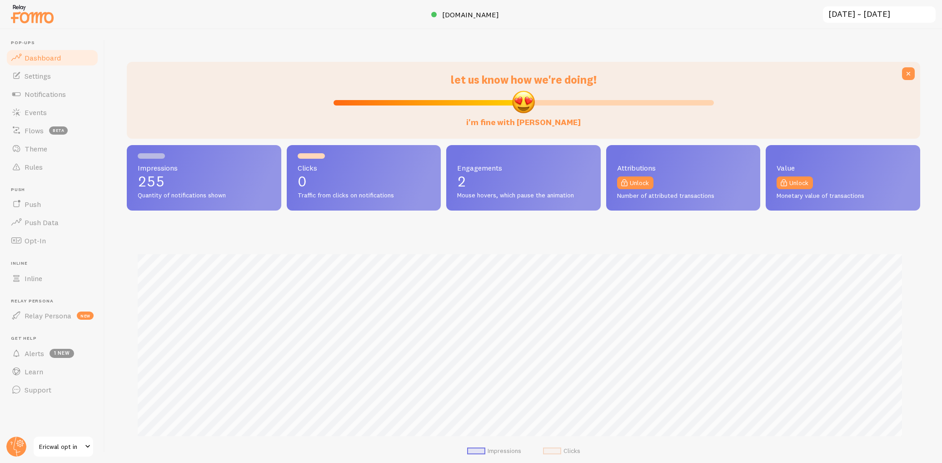  Describe the element at coordinates (52, 58) in the screenshot. I see `a: Dashboard` at that location.